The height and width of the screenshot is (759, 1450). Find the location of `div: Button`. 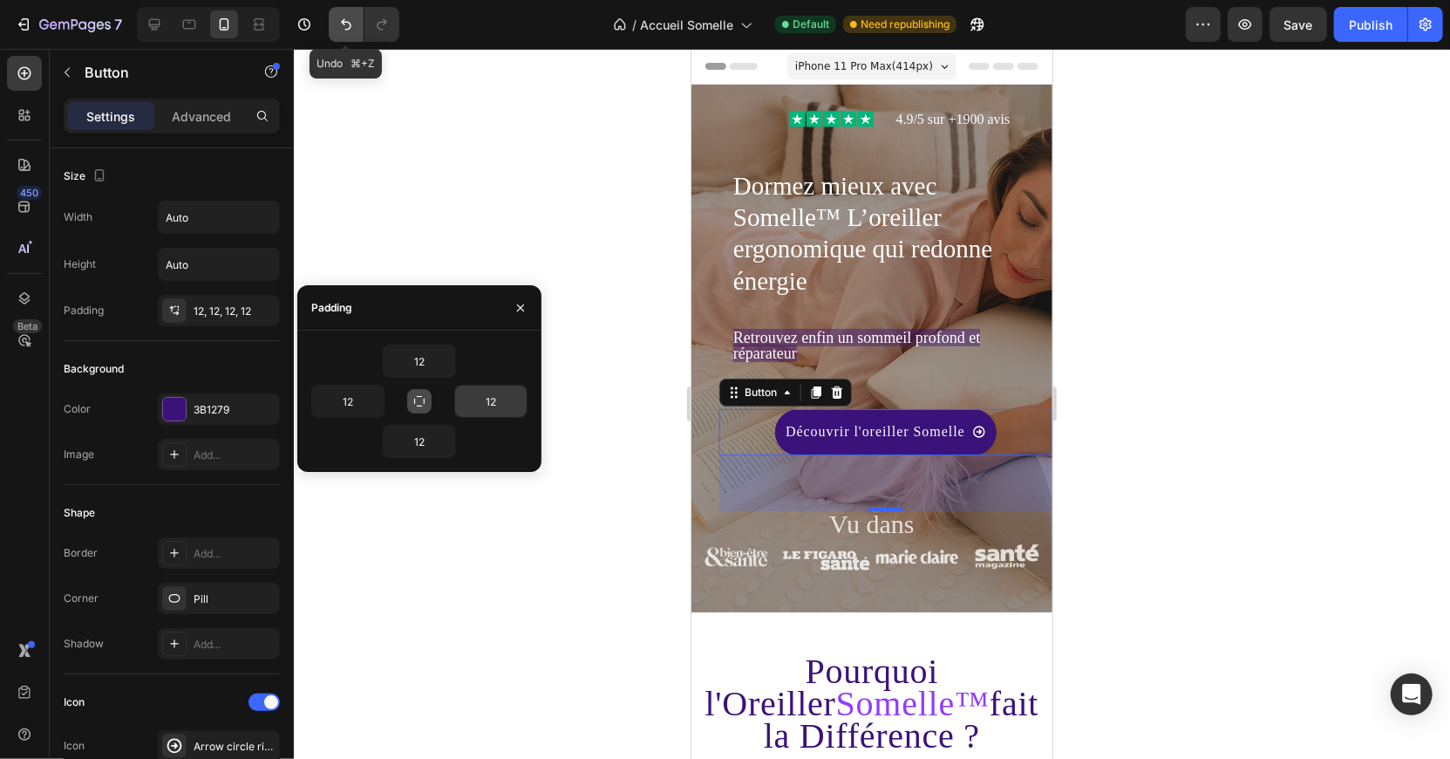

div: Button is located at coordinates (69, 344).